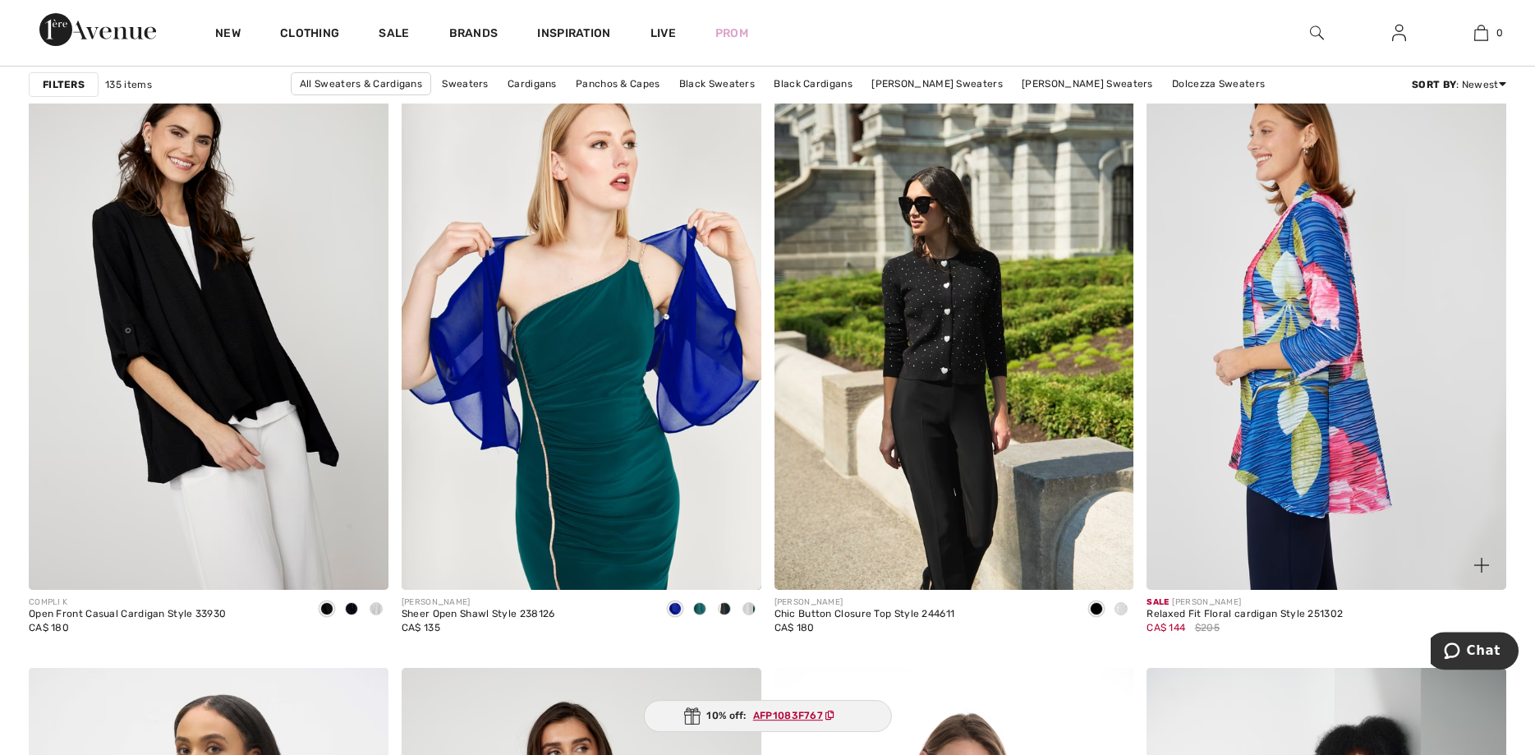 The width and height of the screenshot is (1535, 755). I want to click on a: Brands, so click(474, 35).